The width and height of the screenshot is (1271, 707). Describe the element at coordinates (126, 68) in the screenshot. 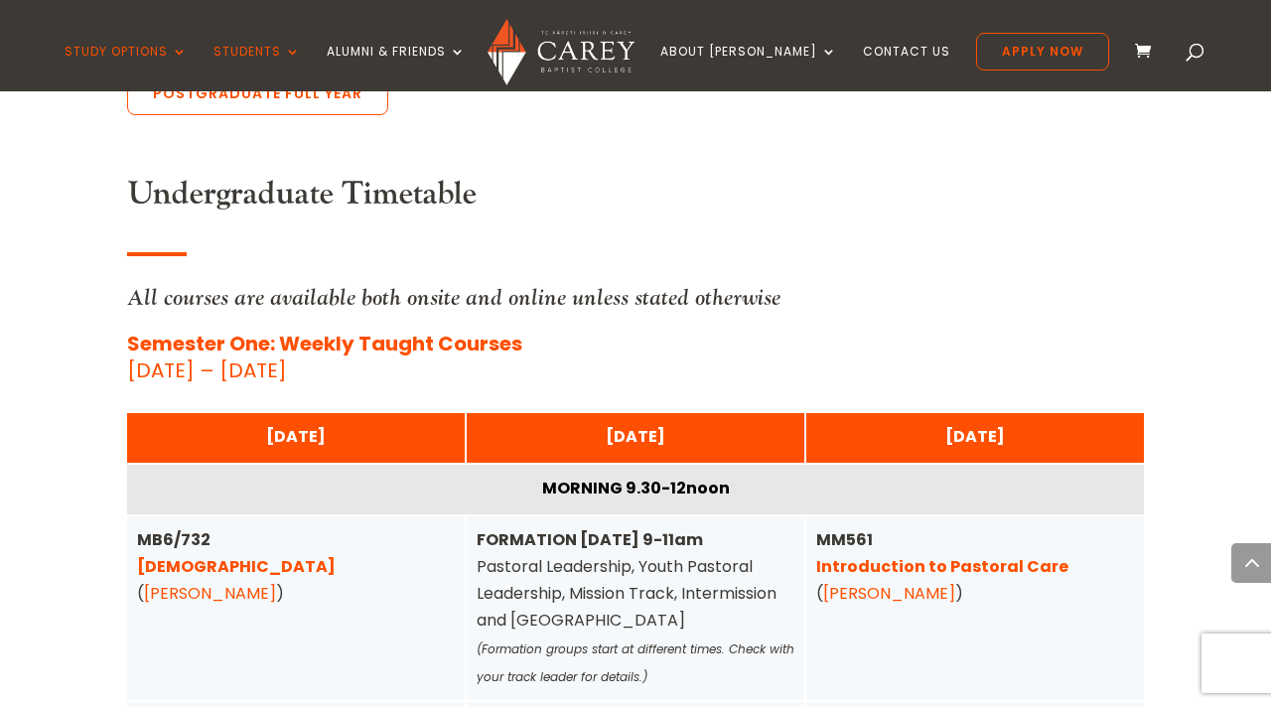

I see `a: Study Options` at that location.